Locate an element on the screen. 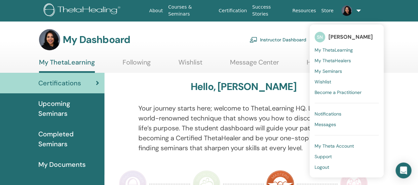 This screenshot has height=185, width=418. span: Notifications is located at coordinates (328, 114).